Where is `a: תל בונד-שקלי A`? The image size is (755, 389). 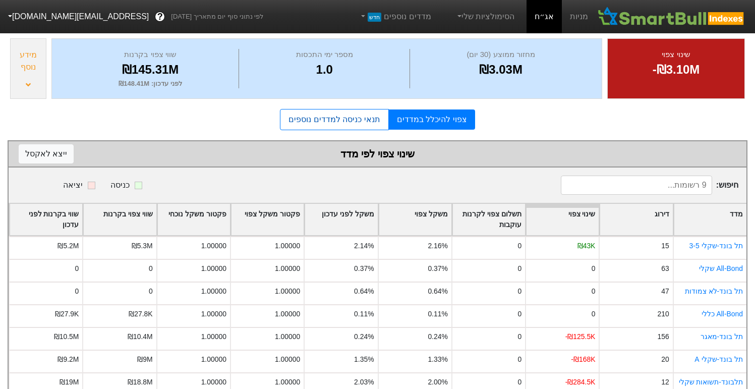 a: תל בונד-שקלי A is located at coordinates (718, 359).